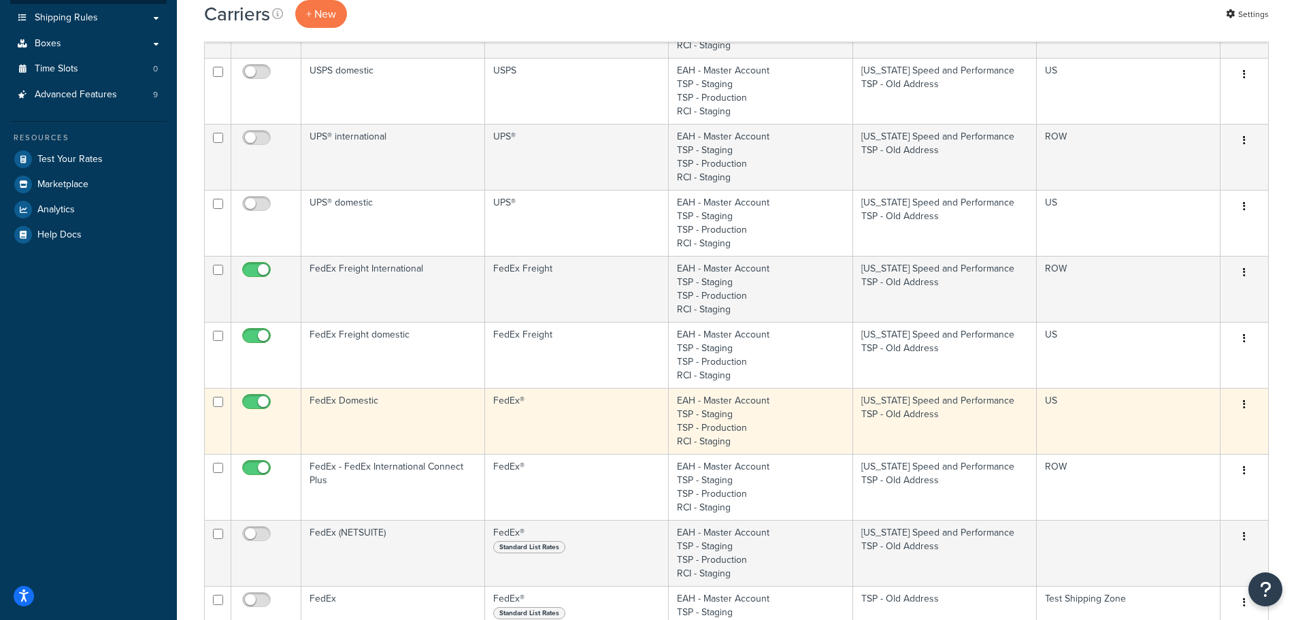 The width and height of the screenshot is (1296, 620). I want to click on td: FedEx Freight domestic, so click(393, 354).